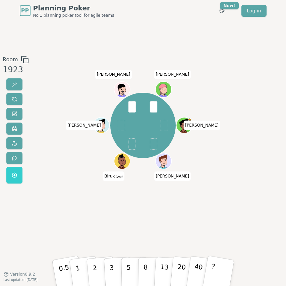 The width and height of the screenshot is (286, 286). What do you see at coordinates (74, 8) in the screenshot?
I see `span: Planning Poker` at bounding box center [74, 8].